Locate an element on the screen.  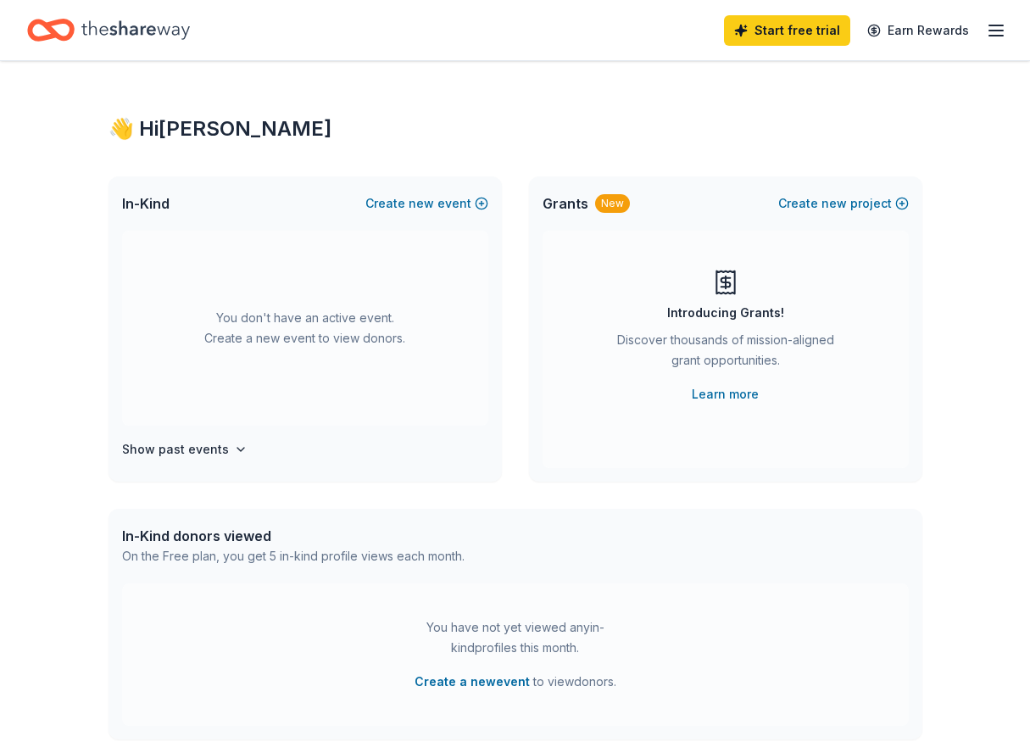
a: Earn Rewards is located at coordinates (918, 31).